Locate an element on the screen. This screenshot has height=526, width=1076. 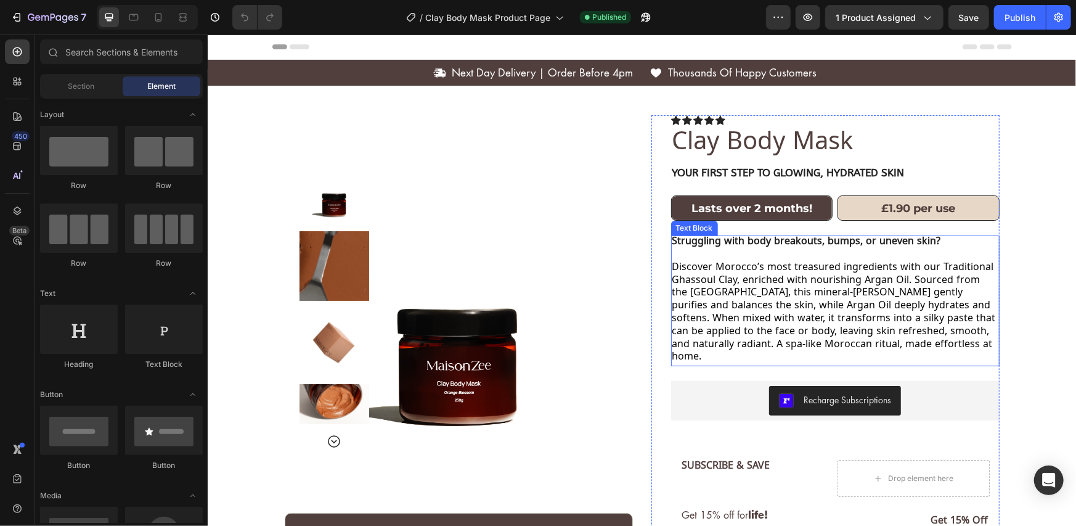
strong: Lasts over 2 months! is located at coordinates (544, 174).